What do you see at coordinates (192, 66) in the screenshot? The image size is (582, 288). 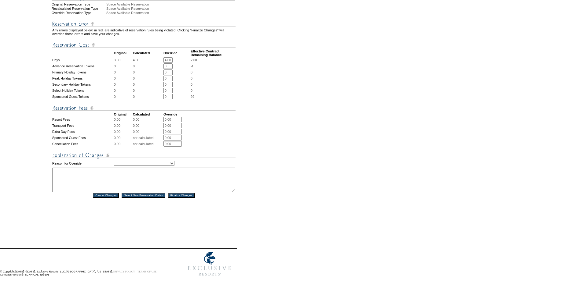 I see `span: -1` at bounding box center [192, 66].